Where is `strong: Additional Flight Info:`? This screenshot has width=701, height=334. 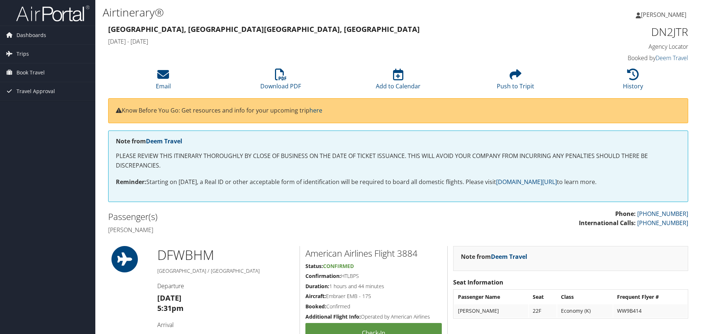 strong: Additional Flight Info: is located at coordinates (333, 316).